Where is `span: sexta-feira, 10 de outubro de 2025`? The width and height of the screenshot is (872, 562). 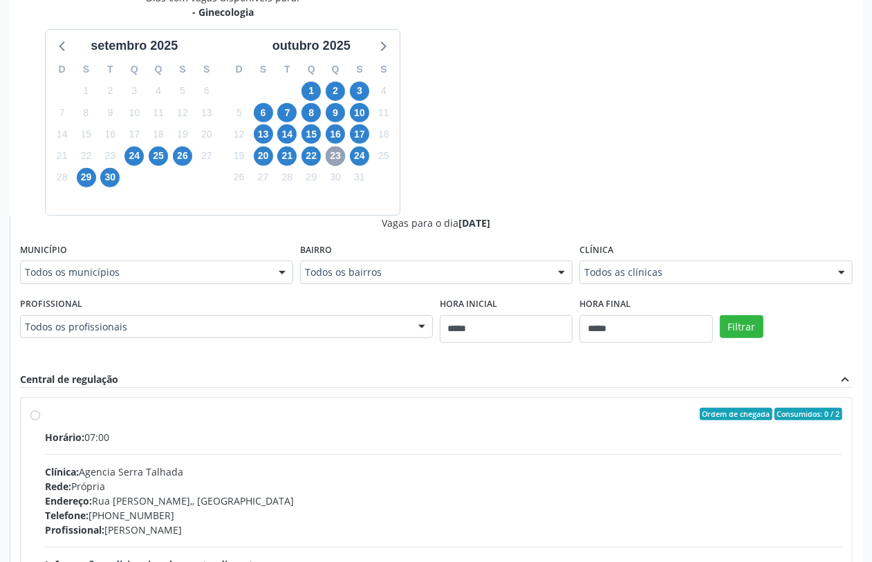
span: sexta-feira, 10 de outubro de 2025 is located at coordinates (360, 113).